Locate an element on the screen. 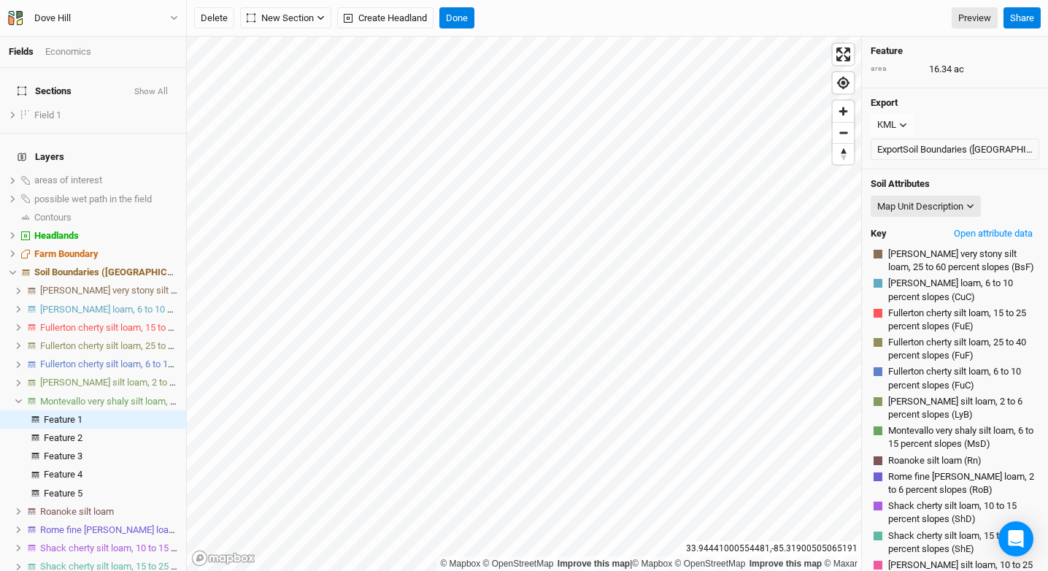 This screenshot has width=1048, height=571. span: Feature 1 is located at coordinates (63, 419).